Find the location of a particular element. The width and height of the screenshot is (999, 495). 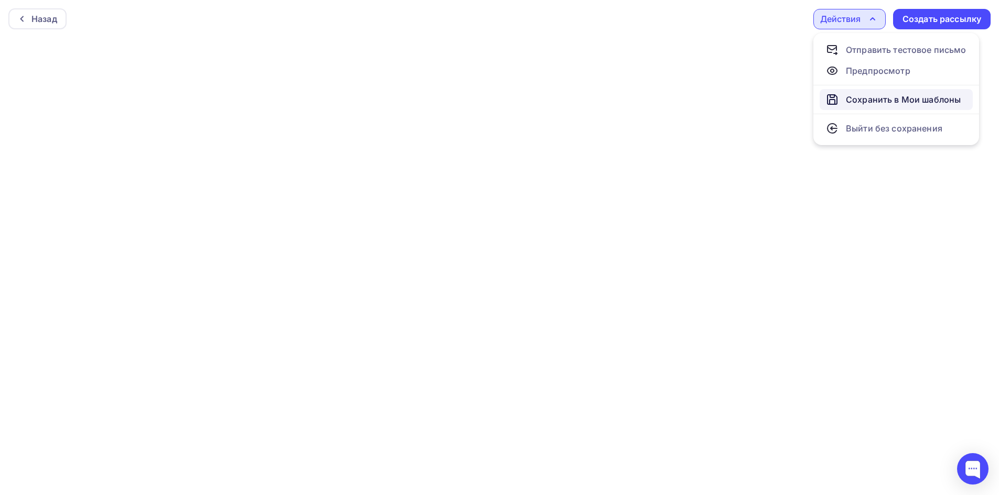

div: Сохранить в Мои шаблоны is located at coordinates (903, 100).